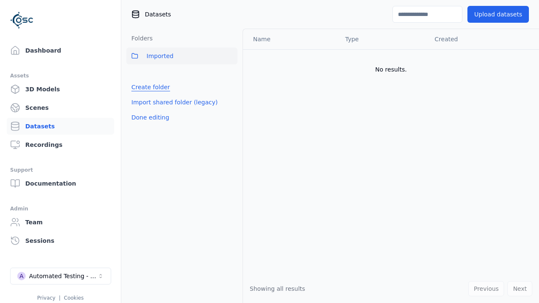 The image size is (539, 303). Describe the element at coordinates (46, 298) in the screenshot. I see `a: Privacy` at that location.